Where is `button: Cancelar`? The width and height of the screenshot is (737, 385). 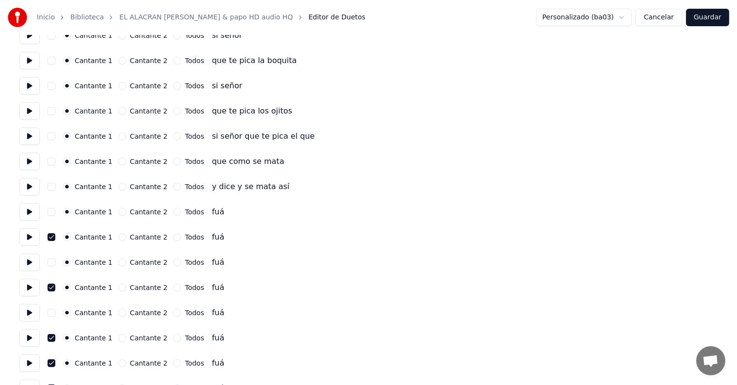 button: Cancelar is located at coordinates (659, 17).